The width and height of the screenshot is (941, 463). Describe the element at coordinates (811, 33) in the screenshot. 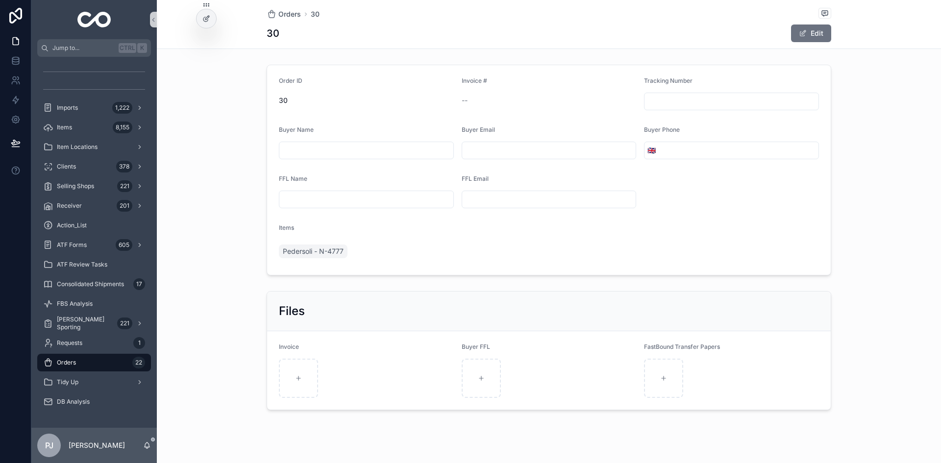

I see `button: Edit` at that location.